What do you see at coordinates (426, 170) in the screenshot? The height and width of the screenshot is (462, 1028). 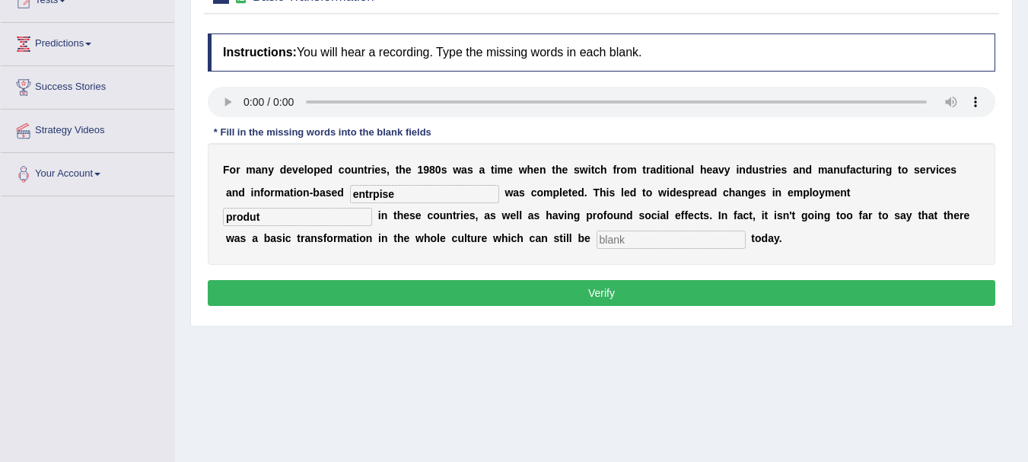 I see `b: 9` at bounding box center [426, 170].